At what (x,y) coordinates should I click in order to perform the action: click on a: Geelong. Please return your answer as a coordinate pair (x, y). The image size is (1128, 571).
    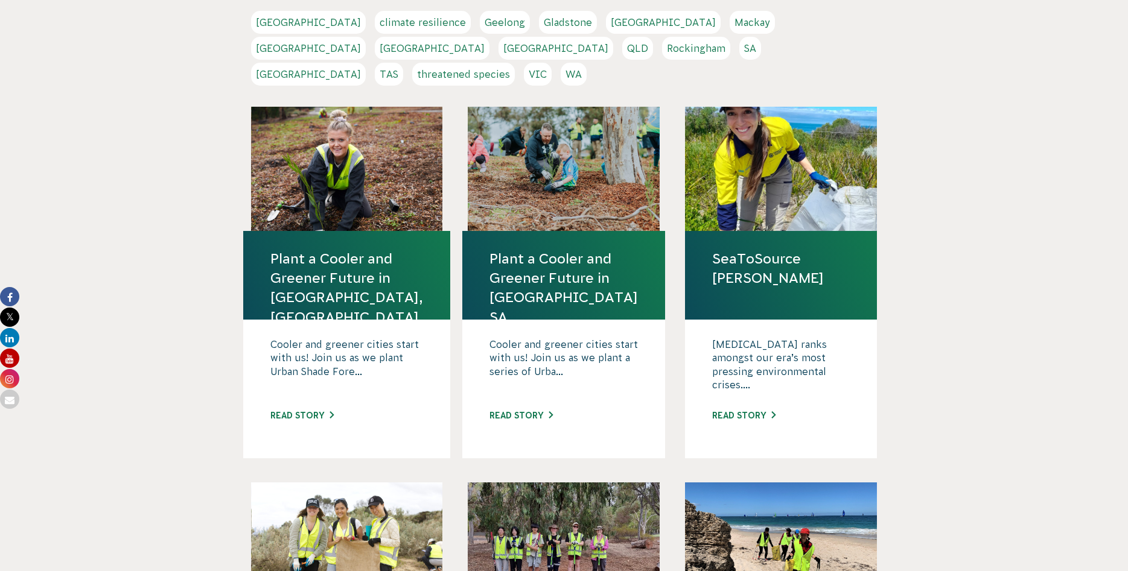
    Looking at the image, I should click on (504, 22).